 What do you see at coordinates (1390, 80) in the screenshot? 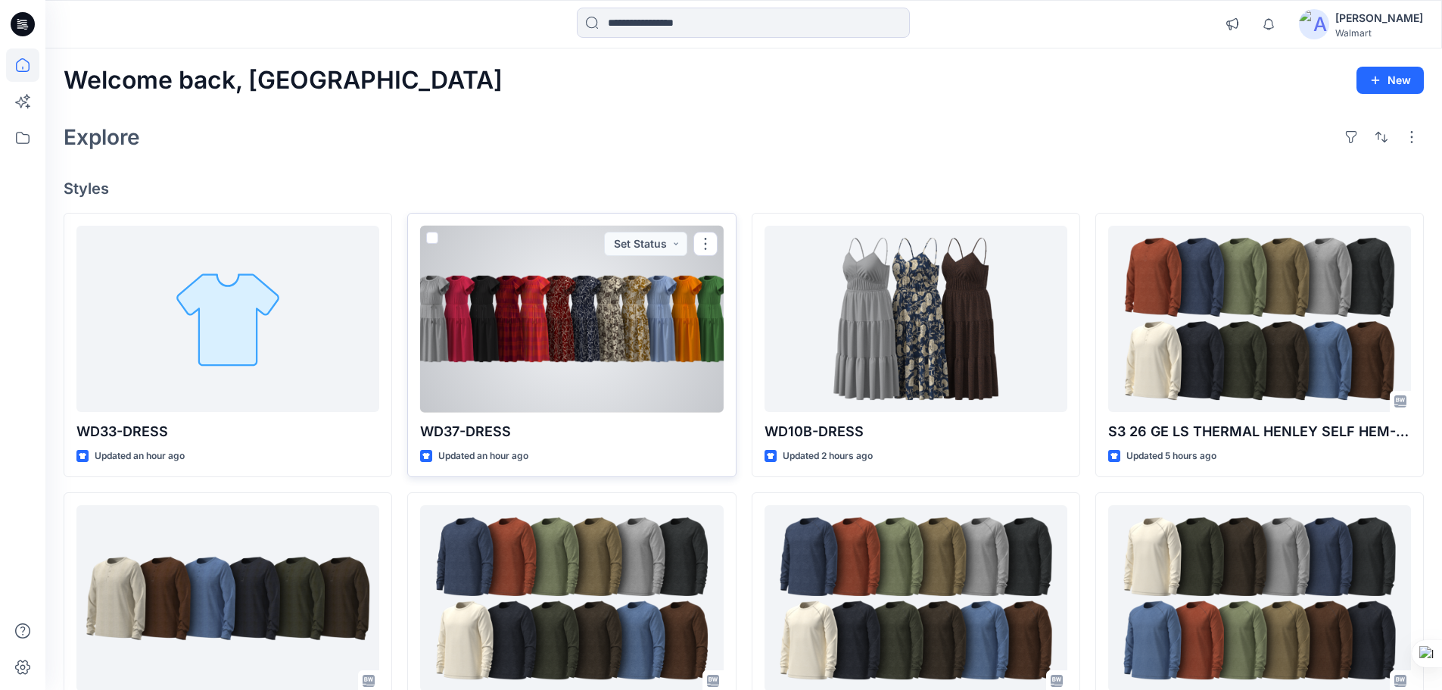
I see `button: New` at bounding box center [1390, 80].